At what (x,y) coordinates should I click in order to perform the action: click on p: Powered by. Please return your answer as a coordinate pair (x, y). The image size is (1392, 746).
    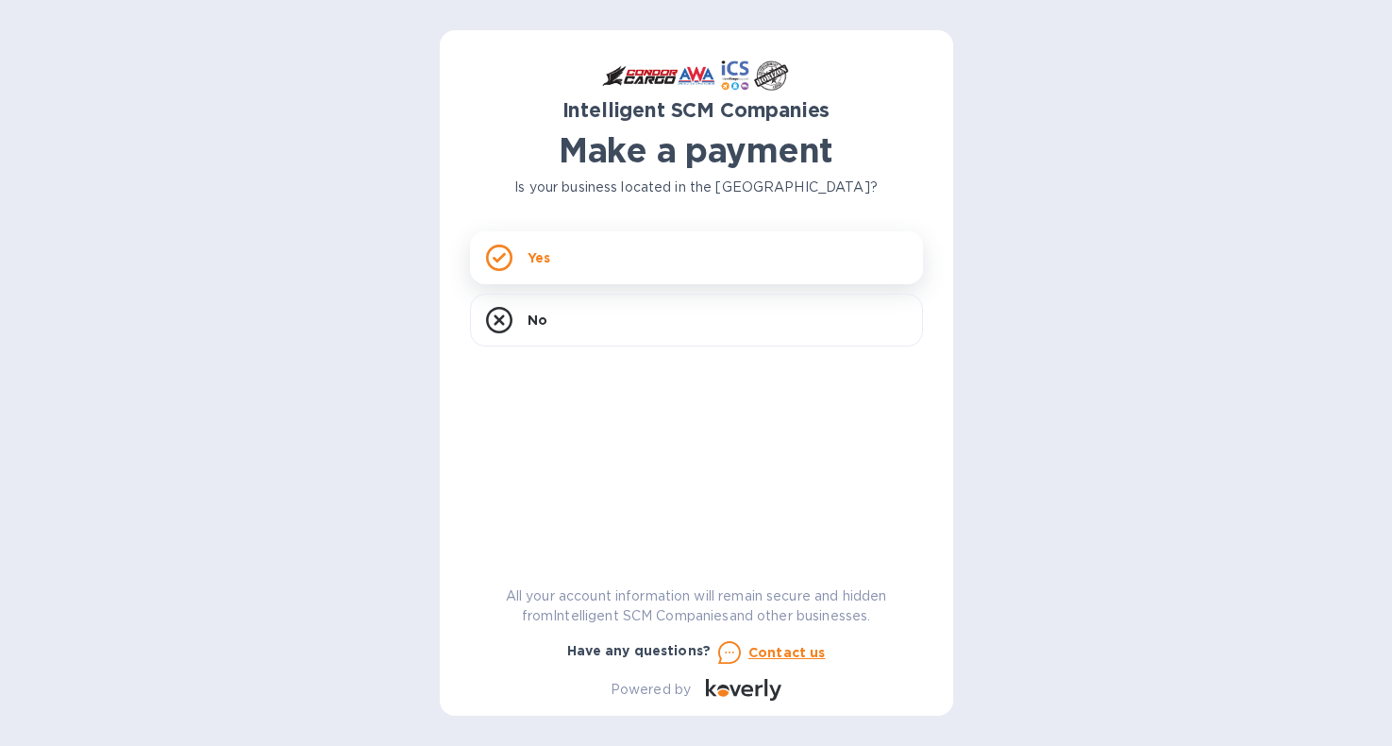
    Looking at the image, I should click on (650, 689).